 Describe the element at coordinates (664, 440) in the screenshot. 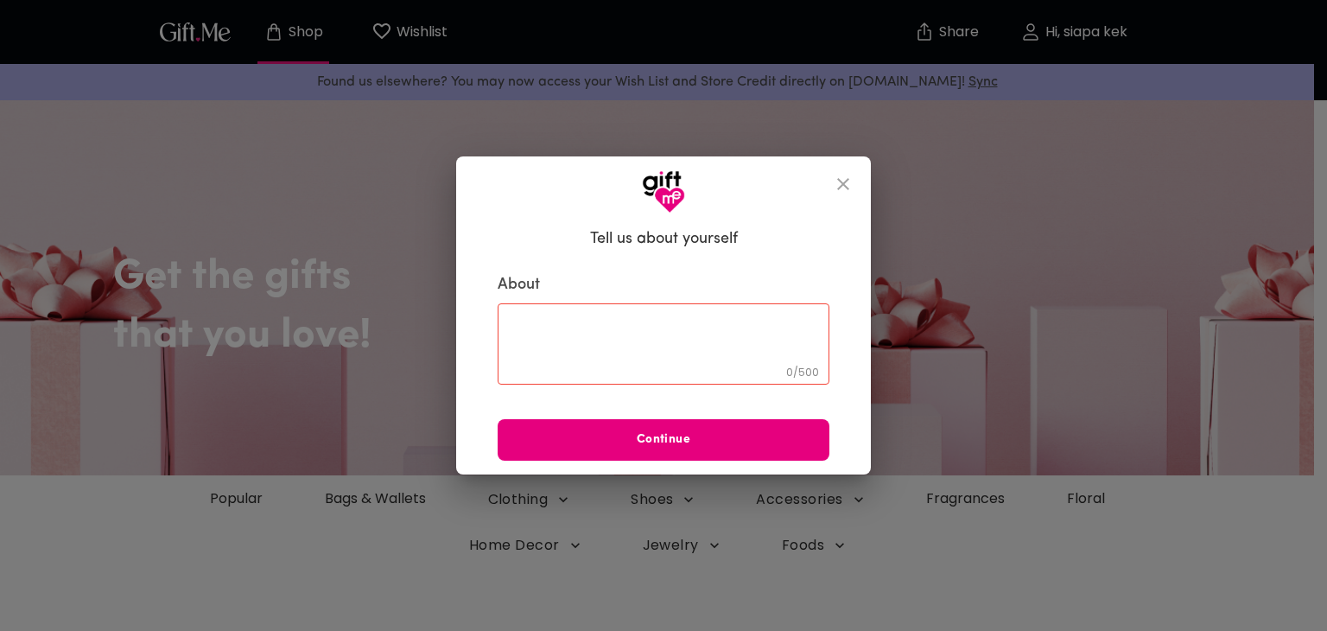

I see `span: Continue` at that location.